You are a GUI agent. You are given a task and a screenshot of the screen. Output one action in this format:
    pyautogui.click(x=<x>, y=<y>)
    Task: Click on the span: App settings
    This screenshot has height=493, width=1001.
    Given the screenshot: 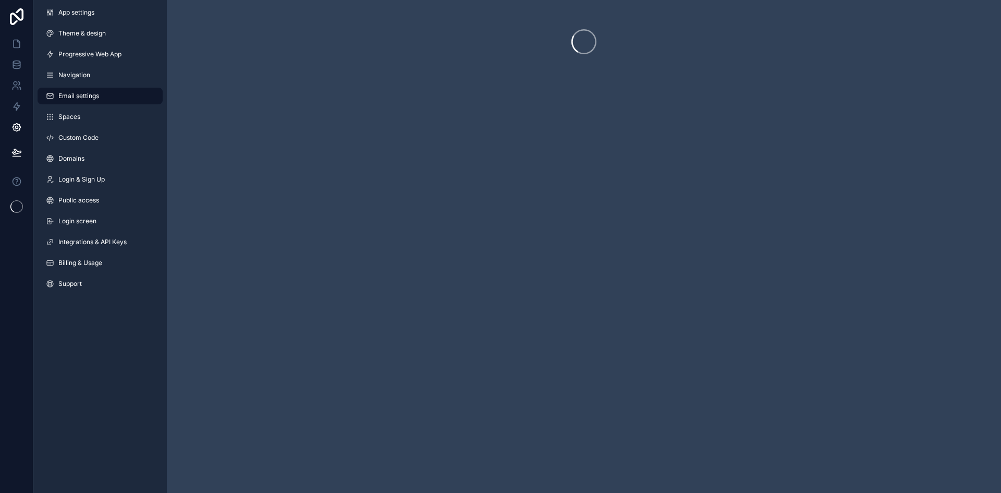 What is the action you would take?
    pyautogui.click(x=76, y=13)
    